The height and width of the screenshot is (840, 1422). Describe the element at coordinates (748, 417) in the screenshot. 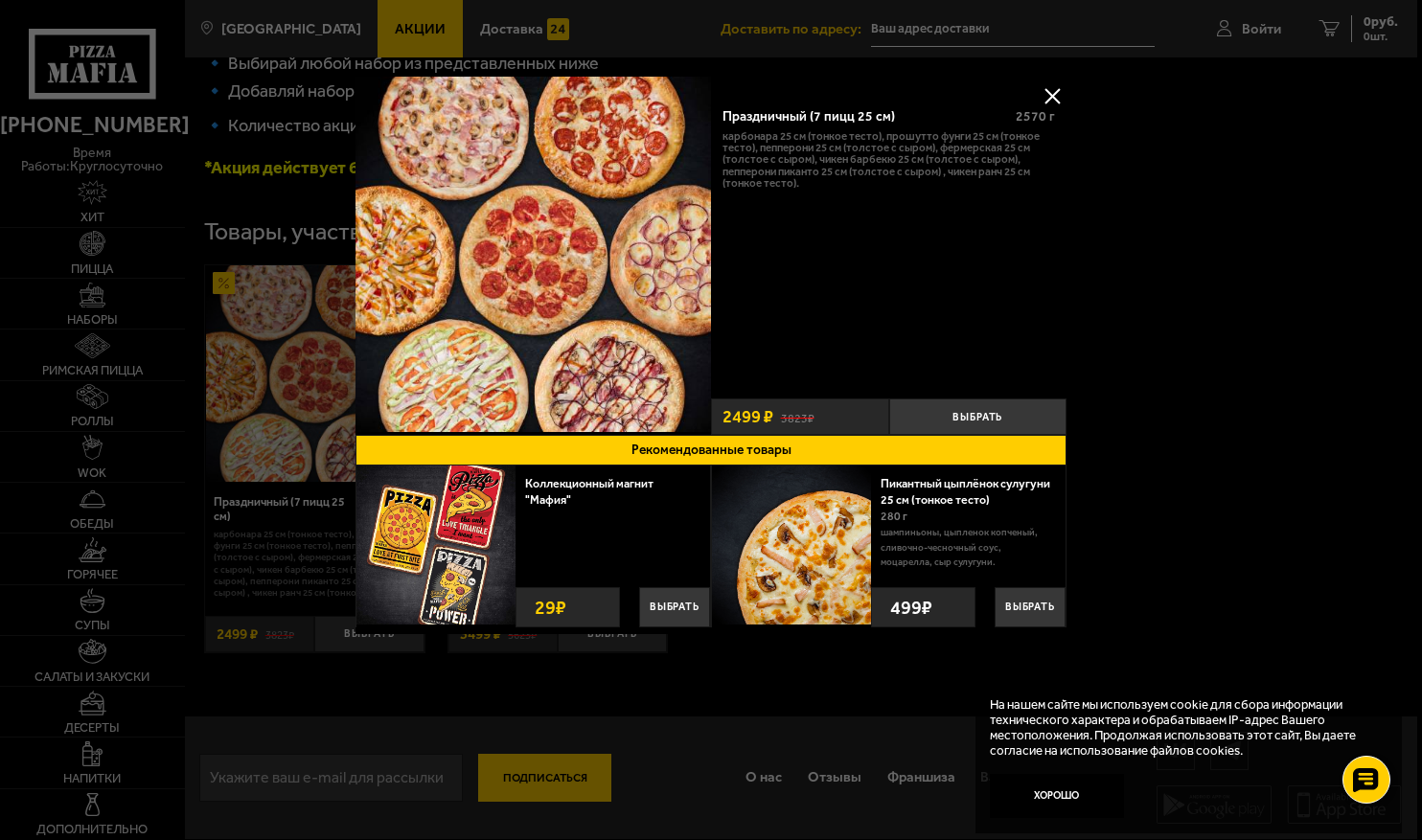

I see `span: 2499 ₽` at that location.